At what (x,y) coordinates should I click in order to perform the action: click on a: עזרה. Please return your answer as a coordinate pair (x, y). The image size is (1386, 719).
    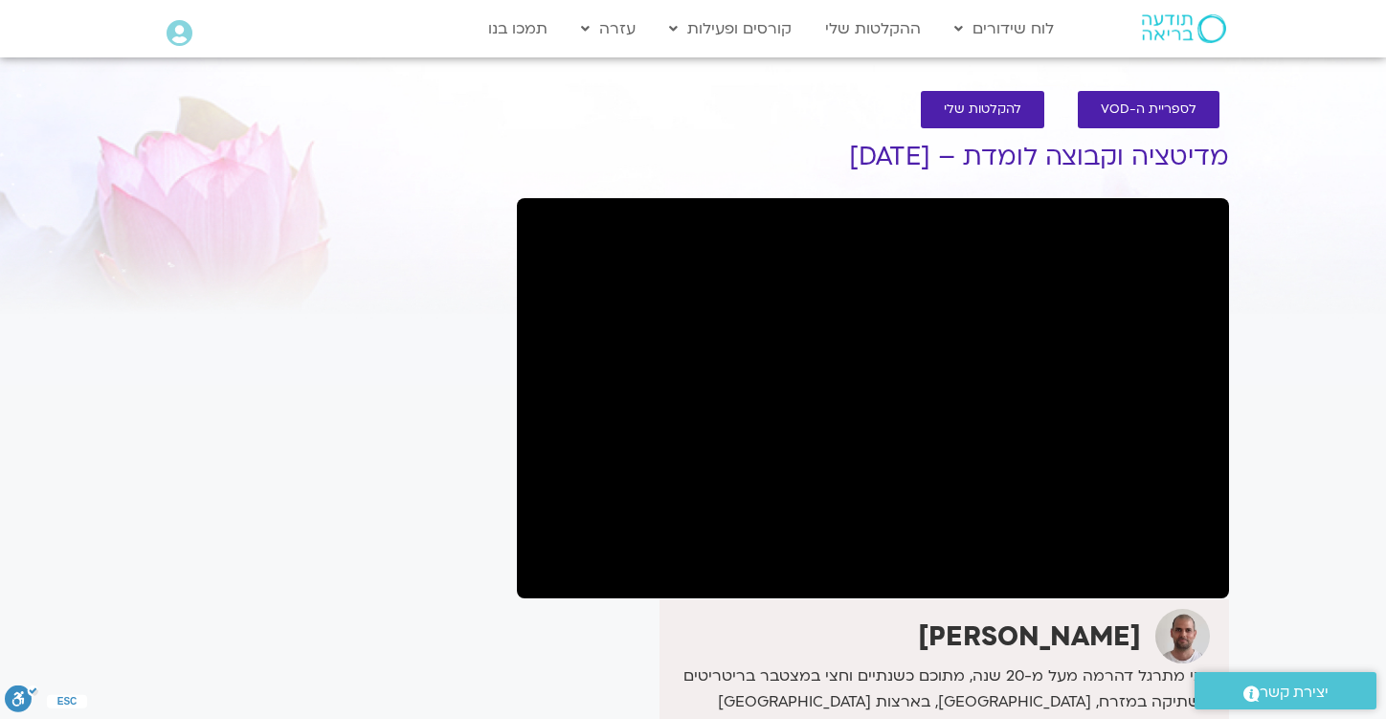
    Looking at the image, I should click on (608, 29).